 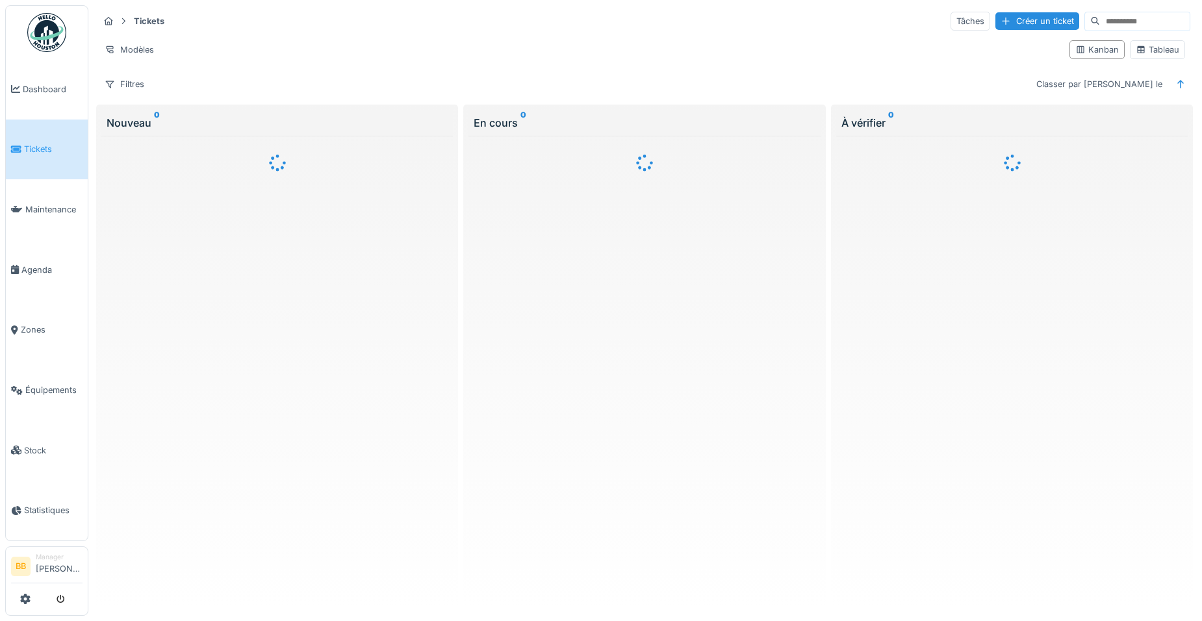 I want to click on div: Nouveau, so click(x=277, y=123).